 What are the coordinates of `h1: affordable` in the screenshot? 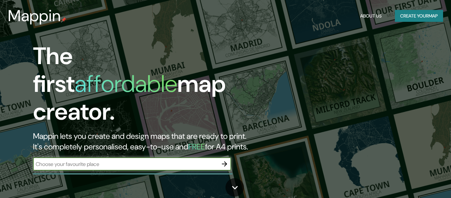 It's located at (126, 84).